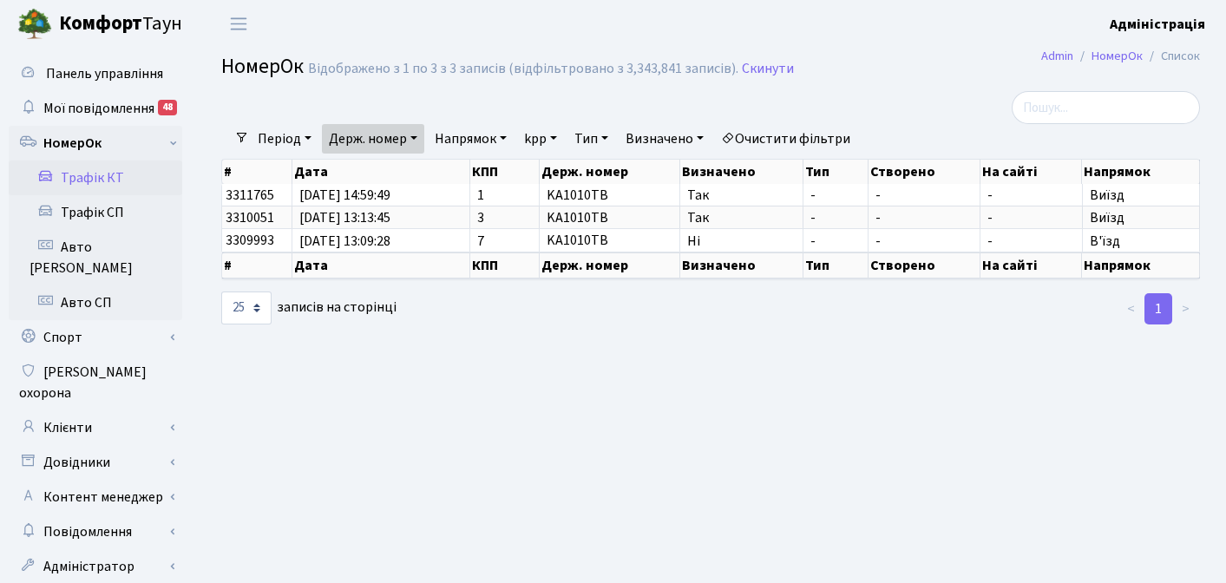  I want to click on span: НомерОк, so click(262, 66).